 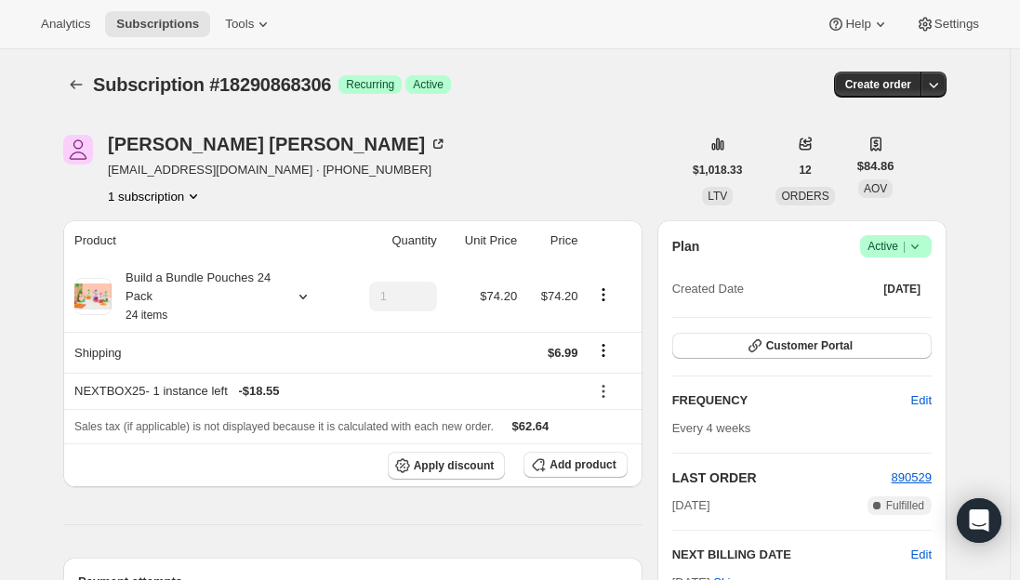 What do you see at coordinates (483, 241) in the screenshot?
I see `th: Unit Price` at bounding box center [483, 241].